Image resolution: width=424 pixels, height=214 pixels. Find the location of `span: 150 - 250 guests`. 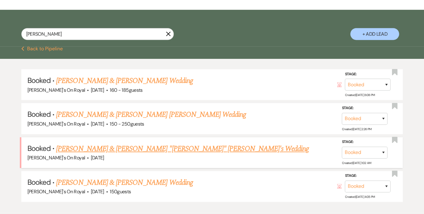

span: 150 - 250 guests is located at coordinates (127, 124).